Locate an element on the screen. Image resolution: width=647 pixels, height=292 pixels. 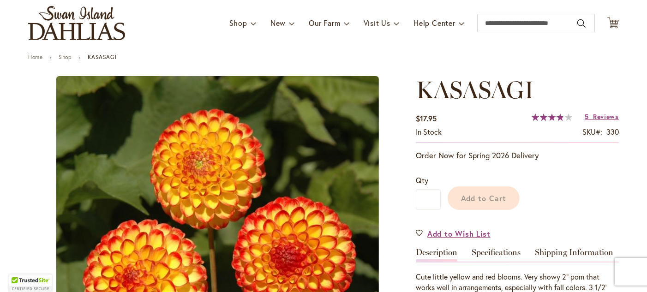
a: Home is located at coordinates (35, 57).